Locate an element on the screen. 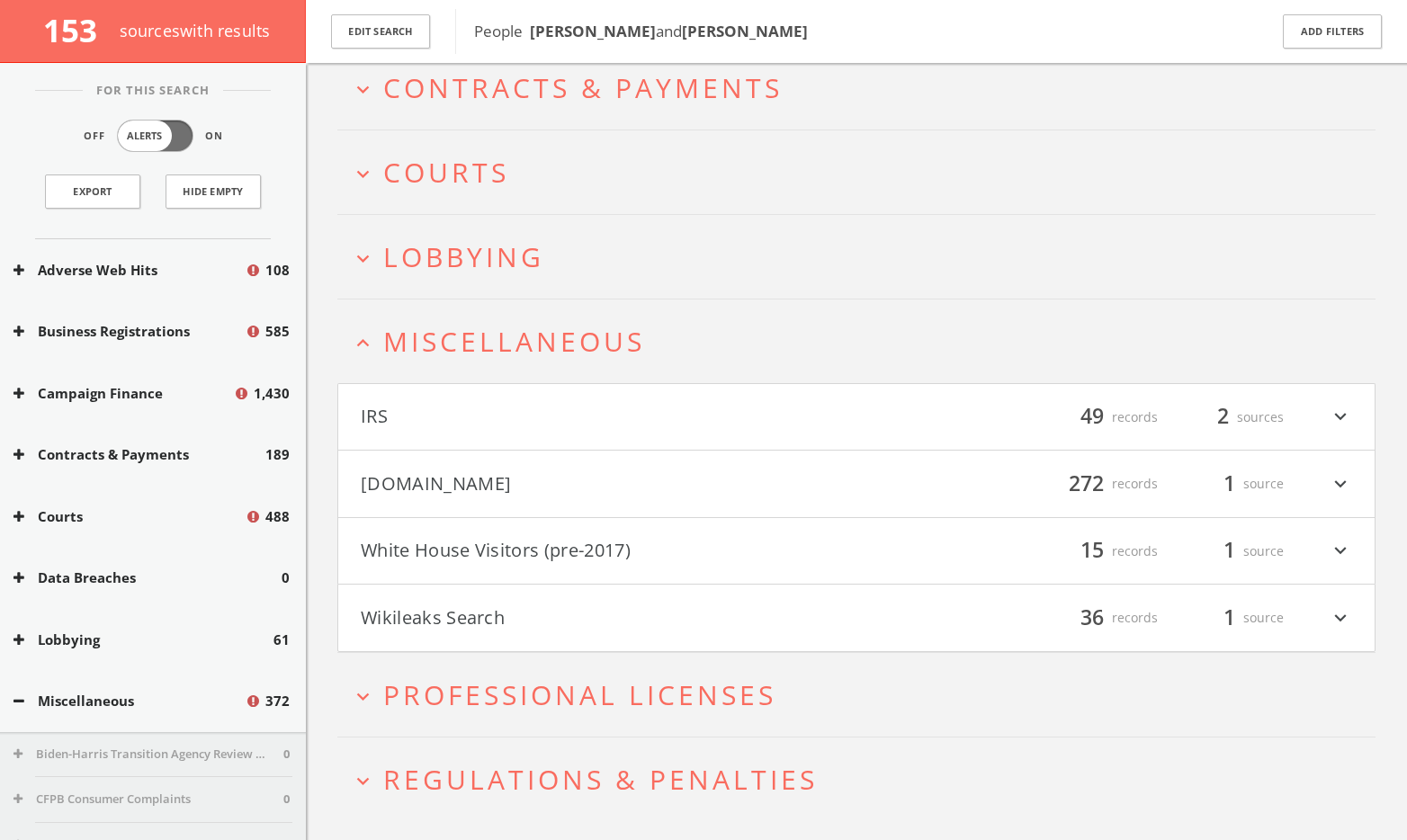 The width and height of the screenshot is (1407, 840). span: Professional Licenses is located at coordinates (579, 695).